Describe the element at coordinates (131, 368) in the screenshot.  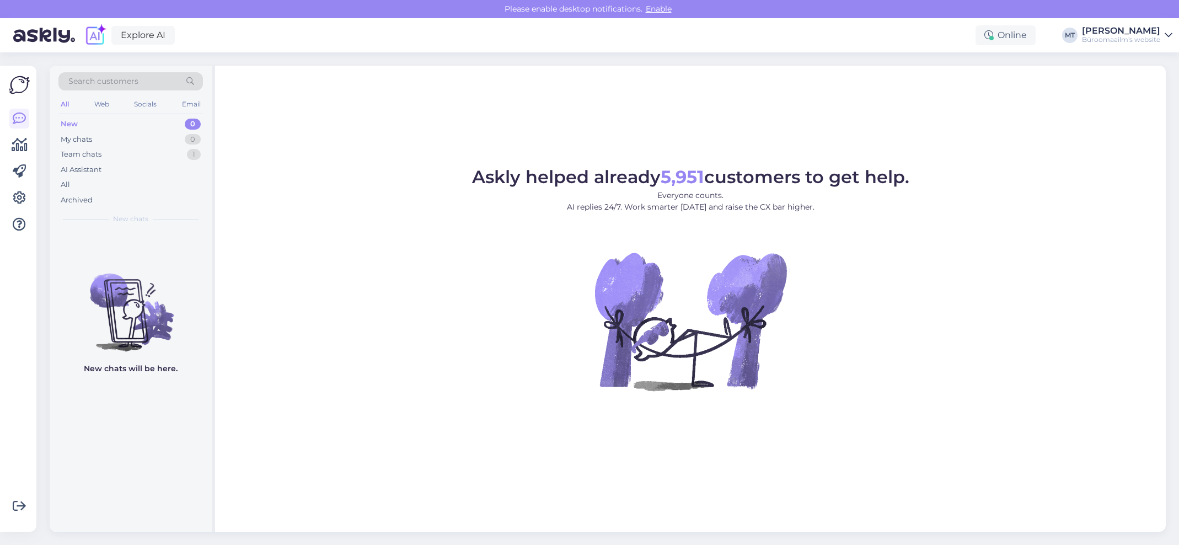
I see `p: New chats will be here.` at that location.